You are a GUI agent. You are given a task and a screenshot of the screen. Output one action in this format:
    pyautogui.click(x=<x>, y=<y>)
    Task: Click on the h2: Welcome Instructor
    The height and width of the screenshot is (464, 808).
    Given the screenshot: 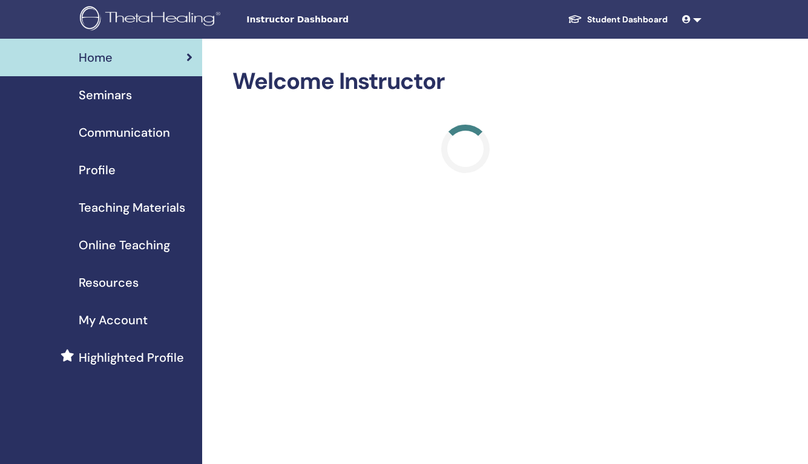 What is the action you would take?
    pyautogui.click(x=465, y=82)
    